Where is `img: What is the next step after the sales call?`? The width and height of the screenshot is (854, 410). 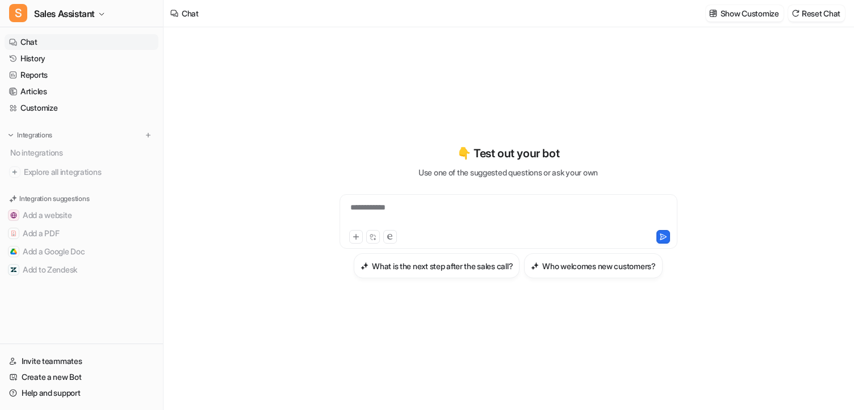 img: What is the next step after the sales call? is located at coordinates (365, 266).